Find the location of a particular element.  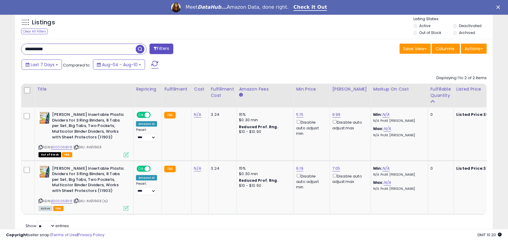

div: Fulfillable Quantity is located at coordinates (441, 92).